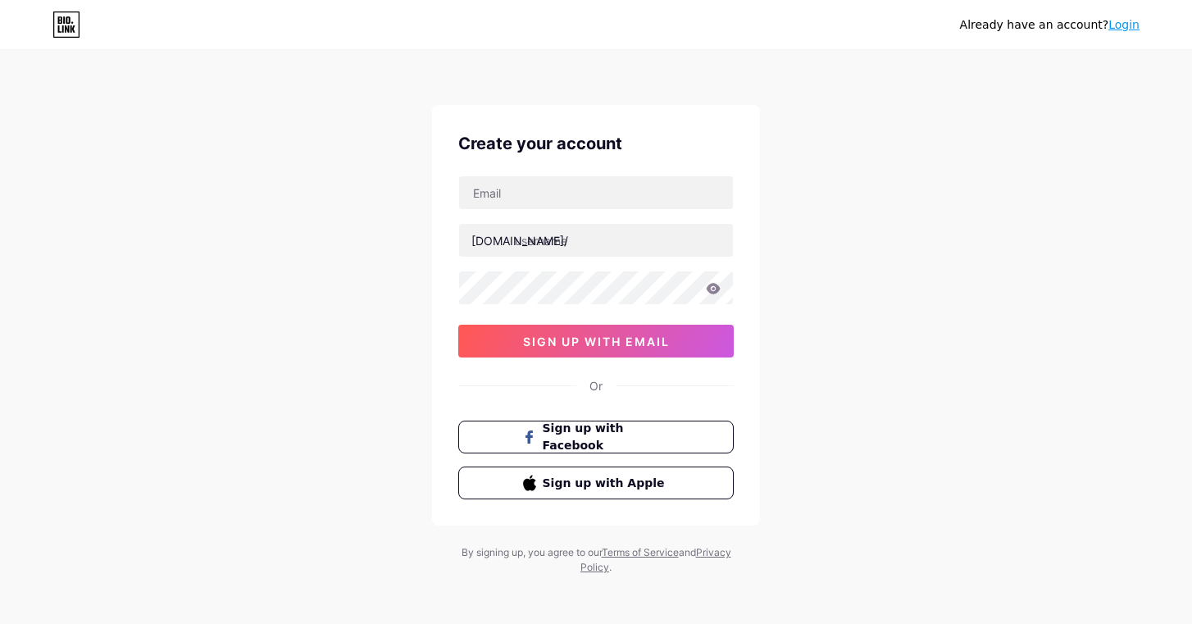 This screenshot has height=624, width=1192. I want to click on div: By signing up, you agree to our and ., so click(596, 560).